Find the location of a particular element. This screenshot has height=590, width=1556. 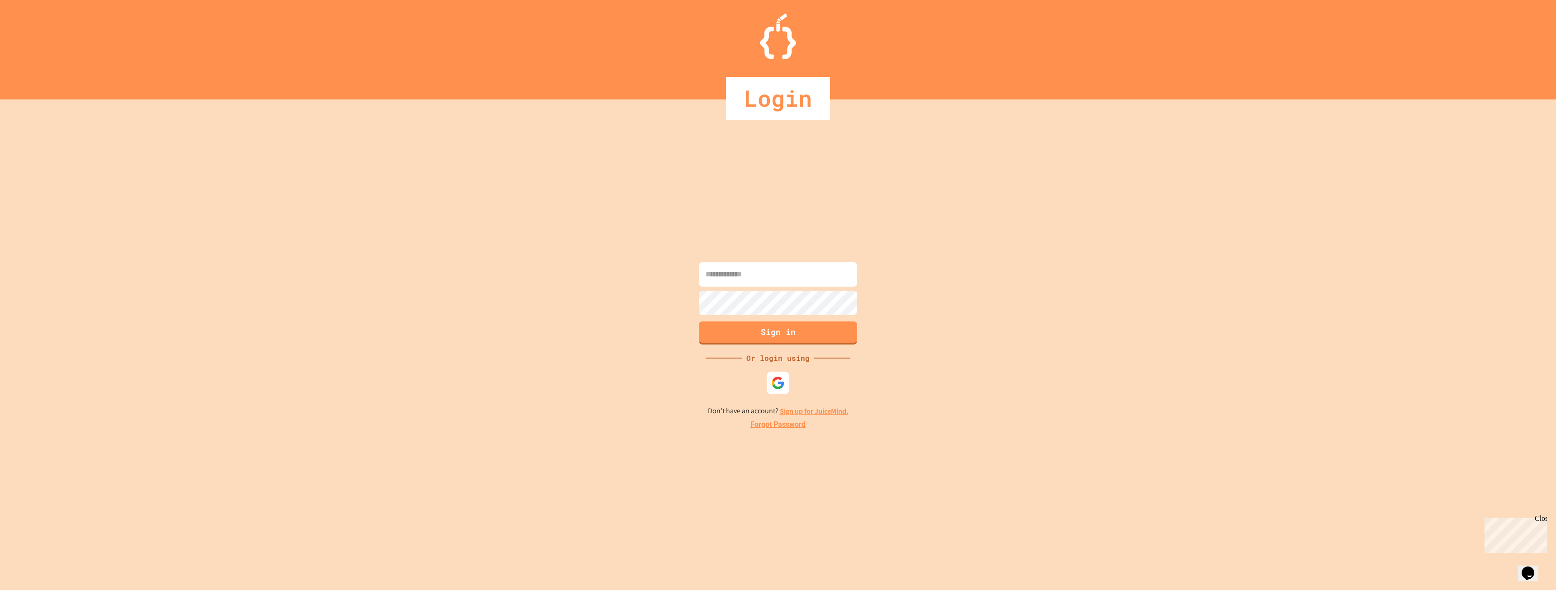

a: Sign up for JuiceMind. is located at coordinates (814, 411).